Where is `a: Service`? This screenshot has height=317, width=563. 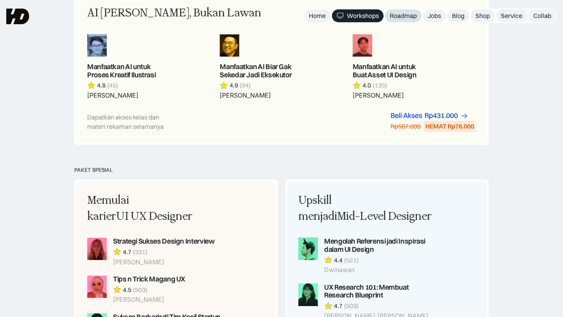
a: Service is located at coordinates (511, 16).